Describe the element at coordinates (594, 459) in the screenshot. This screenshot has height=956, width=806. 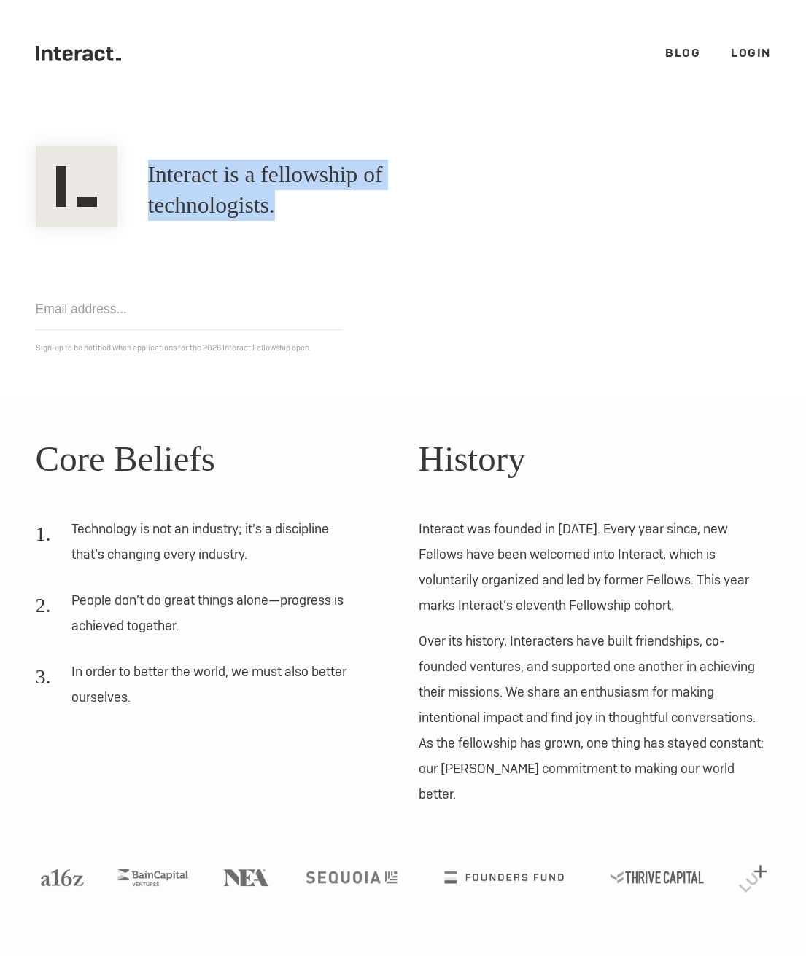
I see `h2: History` at that location.